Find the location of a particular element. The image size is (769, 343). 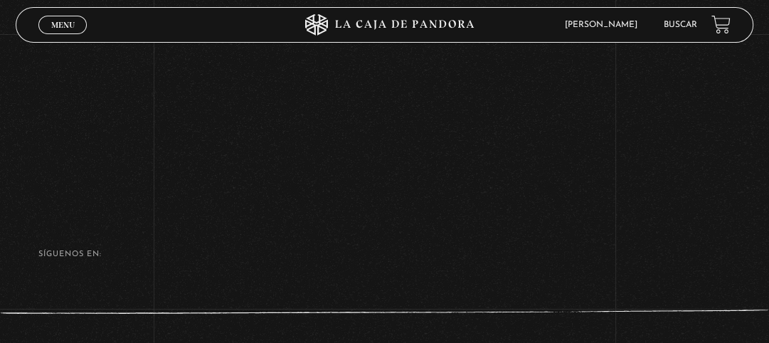

h4: SÍguenos en: is located at coordinates (384, 254).